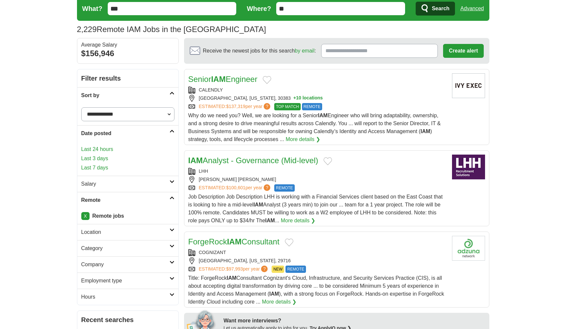  What do you see at coordinates (128, 320) in the screenshot?
I see `h2: Recent searches` at bounding box center [128, 320].